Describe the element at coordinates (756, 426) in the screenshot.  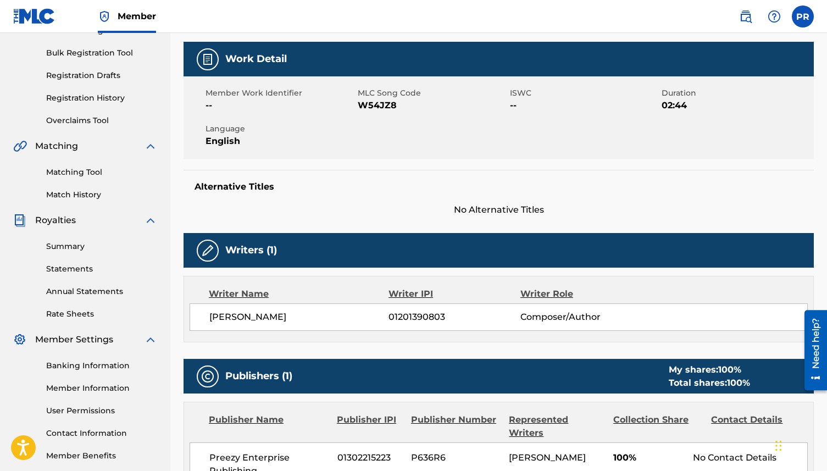
I see `div: Contact Details` at that location.